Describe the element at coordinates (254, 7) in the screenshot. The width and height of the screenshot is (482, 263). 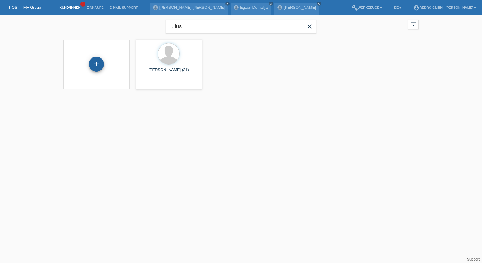
I see `a: Egzon Demalijaj` at that location.